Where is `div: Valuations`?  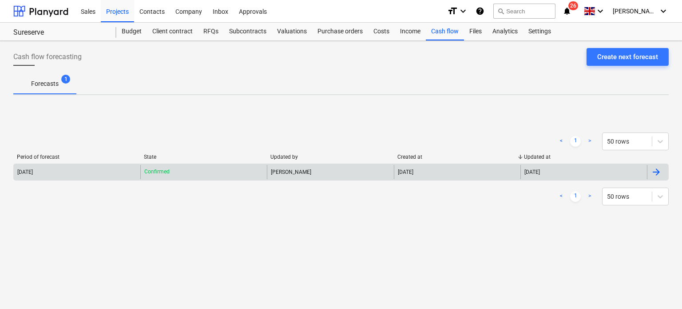
div: Valuations is located at coordinates (292, 32).